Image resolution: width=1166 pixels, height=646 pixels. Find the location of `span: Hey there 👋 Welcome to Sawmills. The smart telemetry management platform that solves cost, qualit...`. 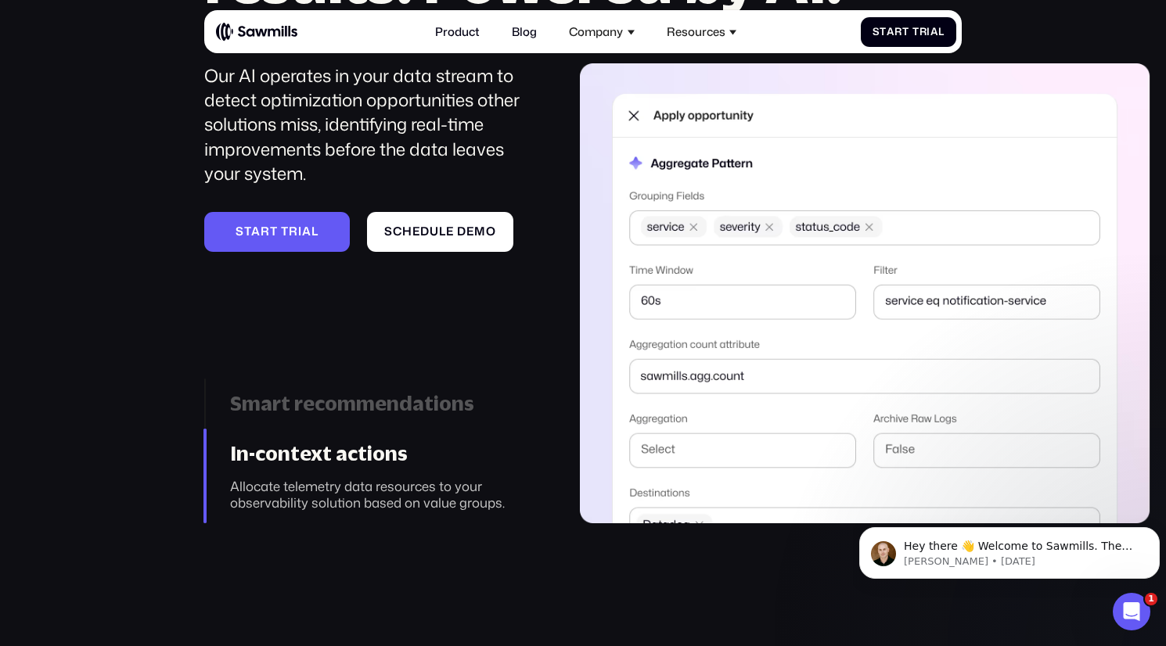

span: Hey there 👋 Welcome to Sawmills. The smart telemetry management platform that solves cost, qualit... is located at coordinates (165, 83).